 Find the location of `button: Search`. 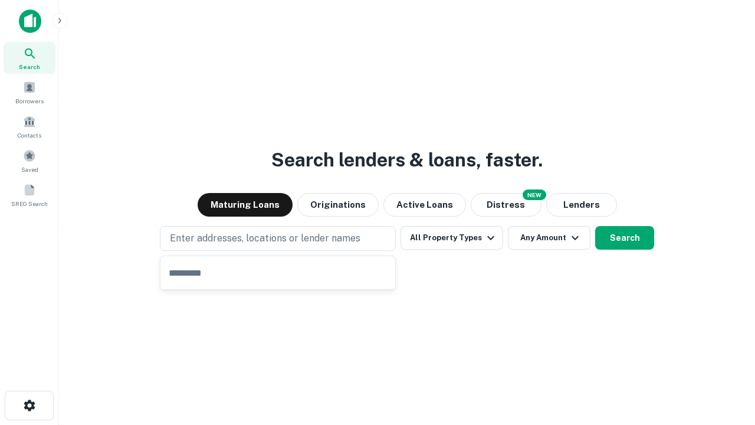

button: Search is located at coordinates (625, 238).